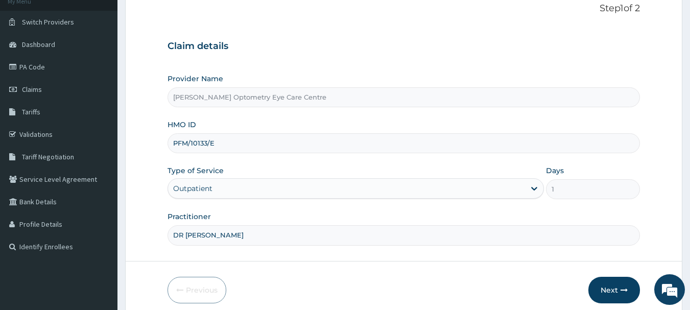 Image resolution: width=690 pixels, height=310 pixels. Describe the element at coordinates (404, 46) in the screenshot. I see `h3: Claim details` at that location.